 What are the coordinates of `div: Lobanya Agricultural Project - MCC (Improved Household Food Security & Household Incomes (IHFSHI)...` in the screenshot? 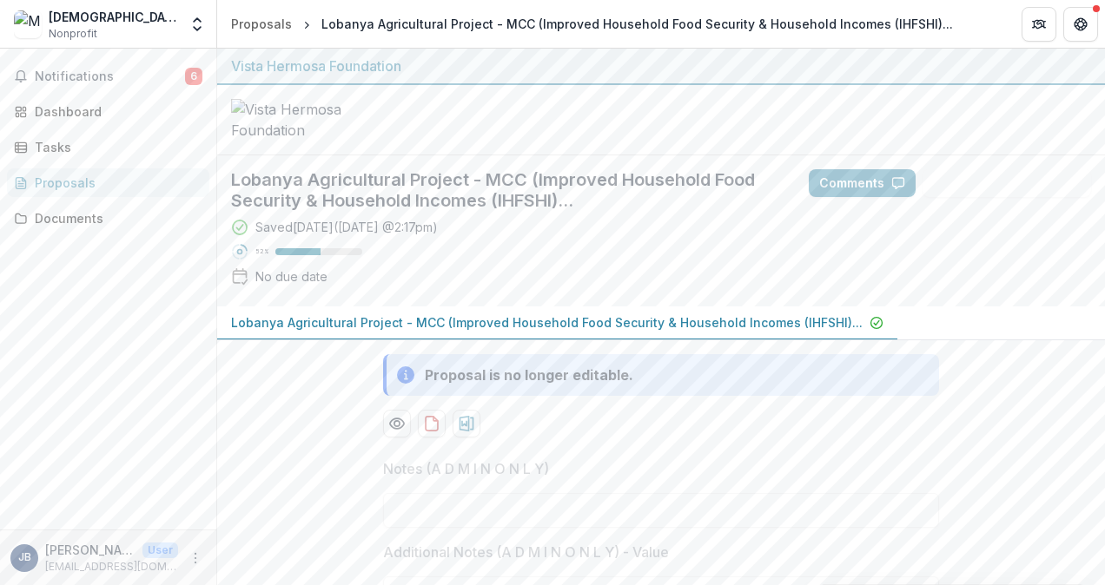 It's located at (637, 23).